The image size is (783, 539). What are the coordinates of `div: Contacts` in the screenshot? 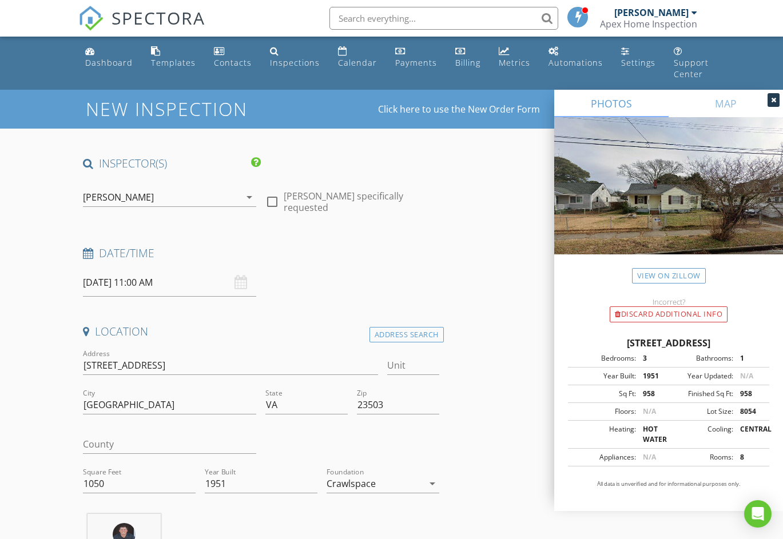 It's located at (233, 62).